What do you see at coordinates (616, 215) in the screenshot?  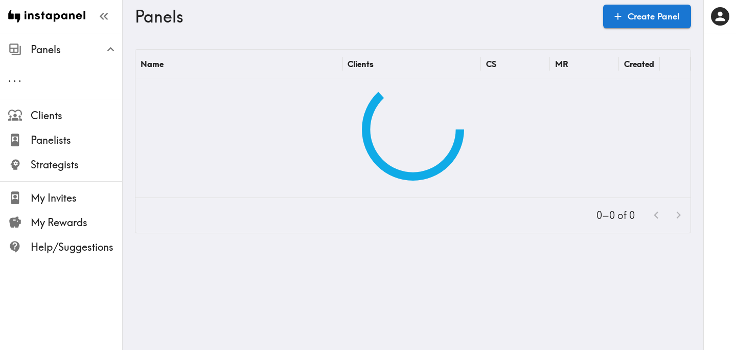 I see `p: 0–0 of 0` at bounding box center [616, 215].